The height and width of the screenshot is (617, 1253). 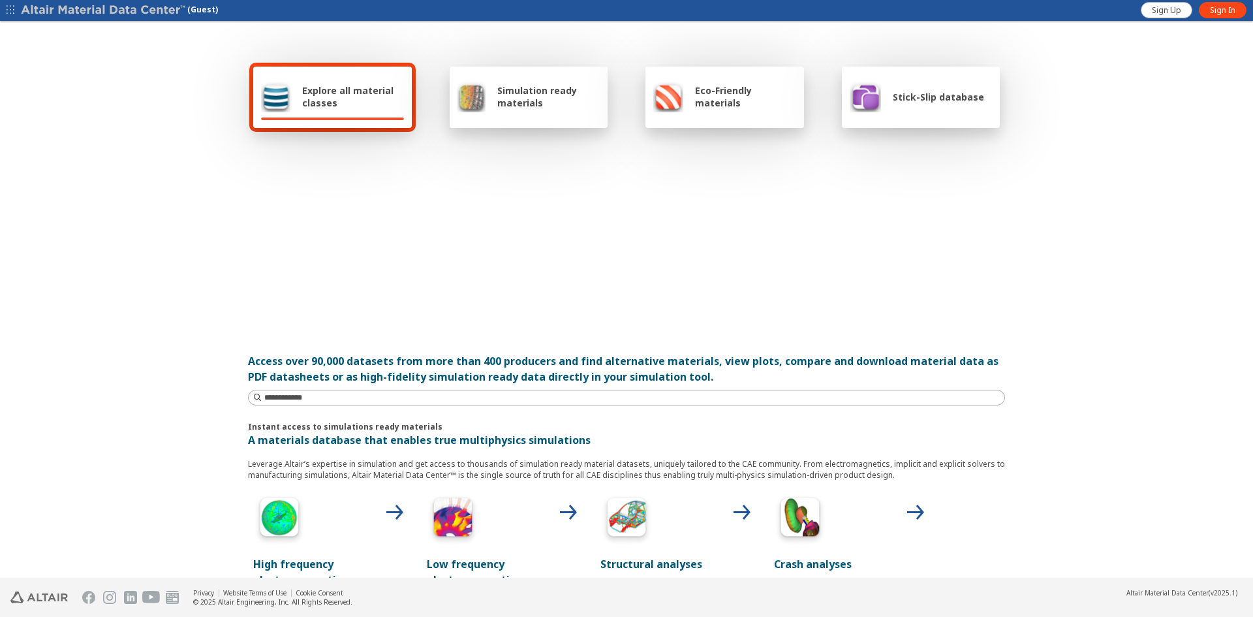 I want to click on p: High frequency electromagnetics, so click(x=331, y=572).